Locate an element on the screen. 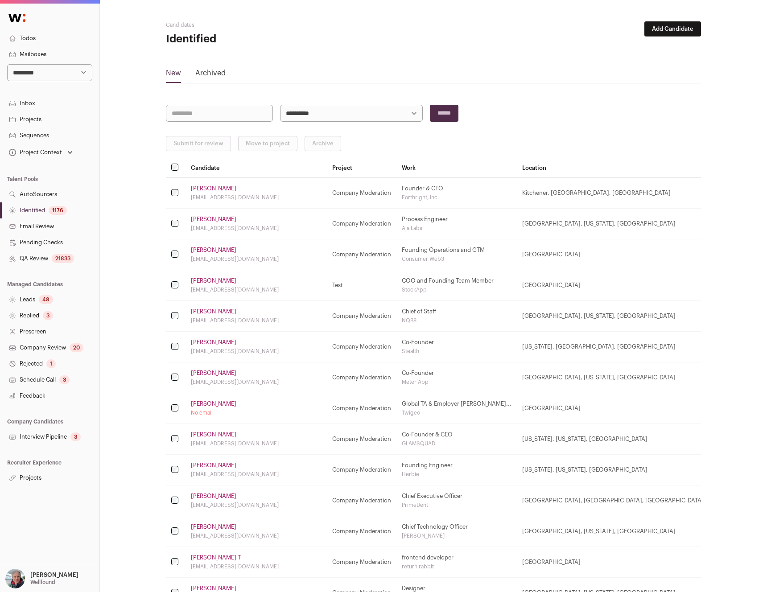 The image size is (767, 592). div: NQB8 is located at coordinates (457, 321).